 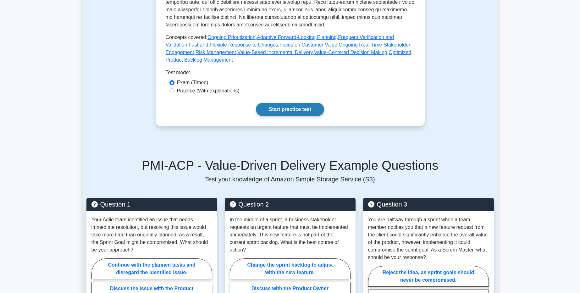 What do you see at coordinates (290, 165) in the screenshot?
I see `h5: PMI-ACP - Value-Driven Delivery Example Questions` at bounding box center [290, 165].